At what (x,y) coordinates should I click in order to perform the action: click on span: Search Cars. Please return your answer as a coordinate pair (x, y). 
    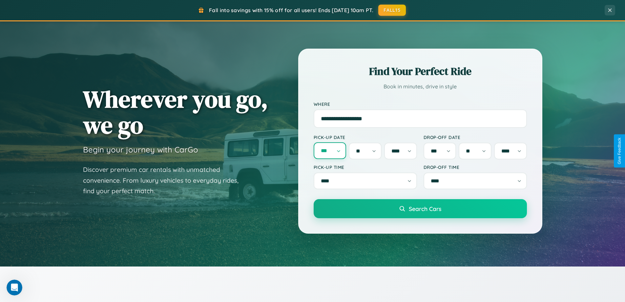
    Looking at the image, I should click on (425, 208).